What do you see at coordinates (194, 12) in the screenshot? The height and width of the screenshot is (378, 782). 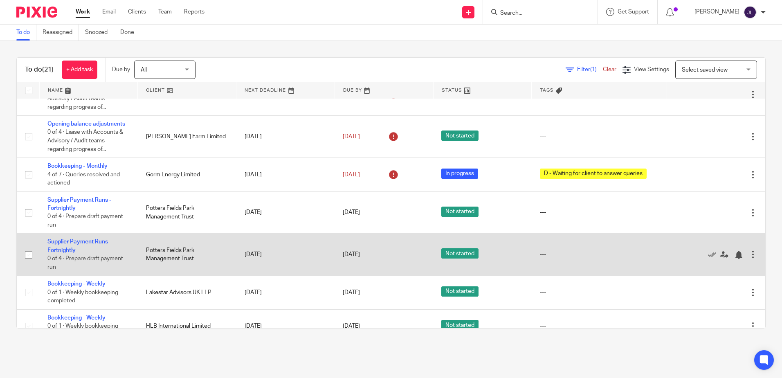 I see `a: Reports` at bounding box center [194, 12].